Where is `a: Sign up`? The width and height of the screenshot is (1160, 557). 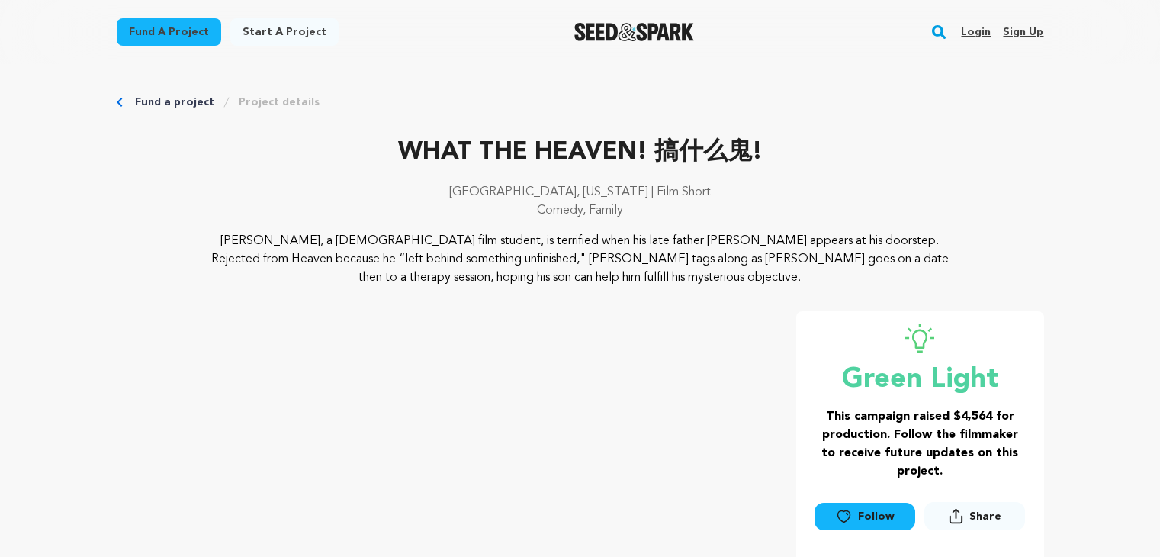 a: Sign up is located at coordinates (1023, 32).